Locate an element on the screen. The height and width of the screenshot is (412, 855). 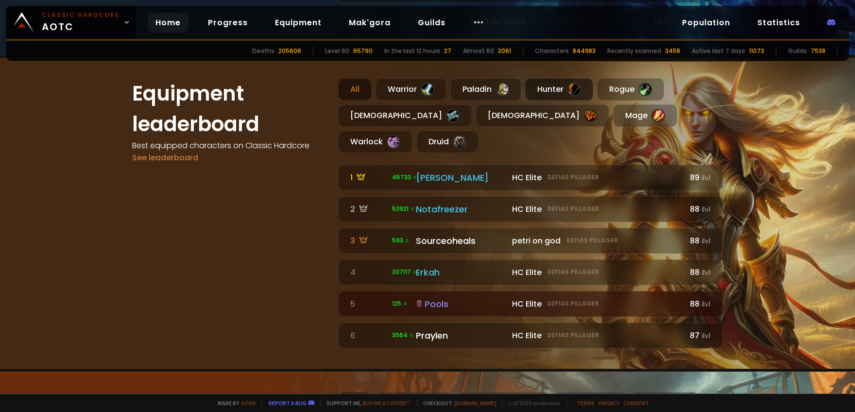
a: 3 593 Sourceoheals petri on godDefias Pillager88ilvl is located at coordinates (530, 240).